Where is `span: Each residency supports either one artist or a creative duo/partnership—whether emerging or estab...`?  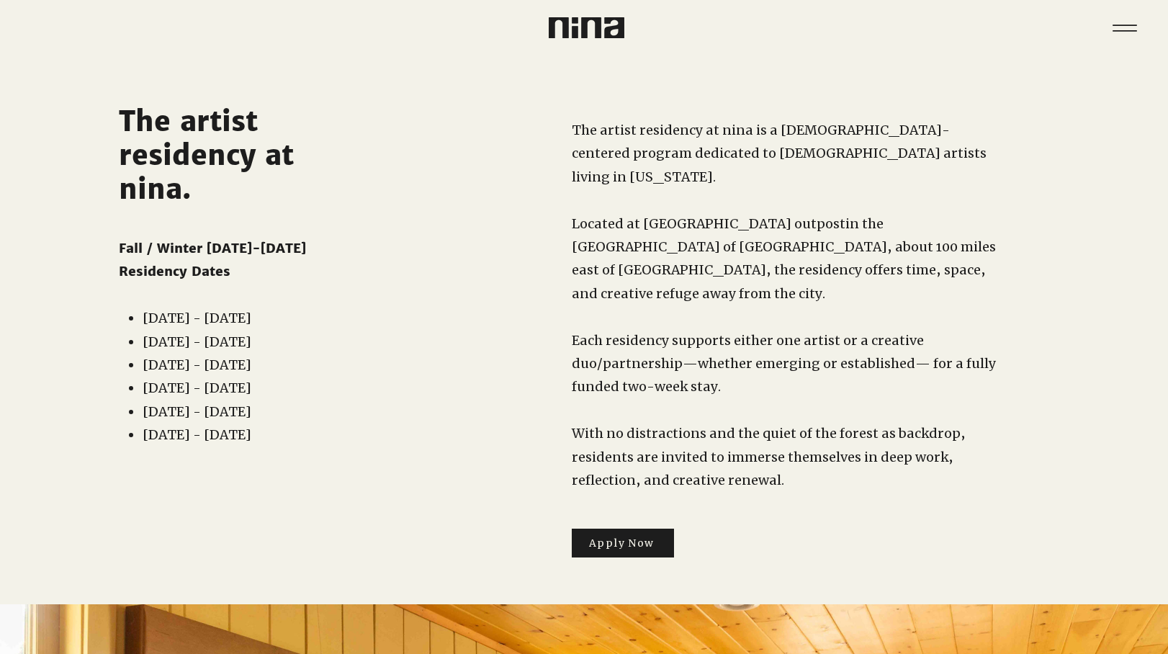
span: Each residency supports either one artist or a creative duo/partnership—whether emerging or estab... is located at coordinates (784, 364).